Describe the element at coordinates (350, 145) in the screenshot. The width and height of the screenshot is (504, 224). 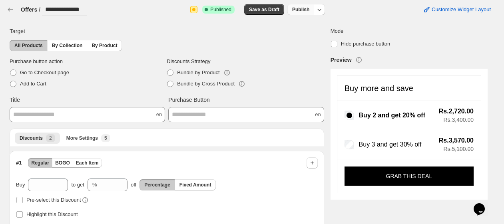
I see `input: Buy 3 and get 30% off` at that location.